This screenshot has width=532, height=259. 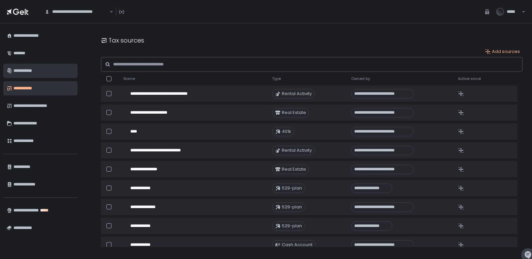 What do you see at coordinates (297, 245) in the screenshot?
I see `span: Cash Account` at bounding box center [297, 245].